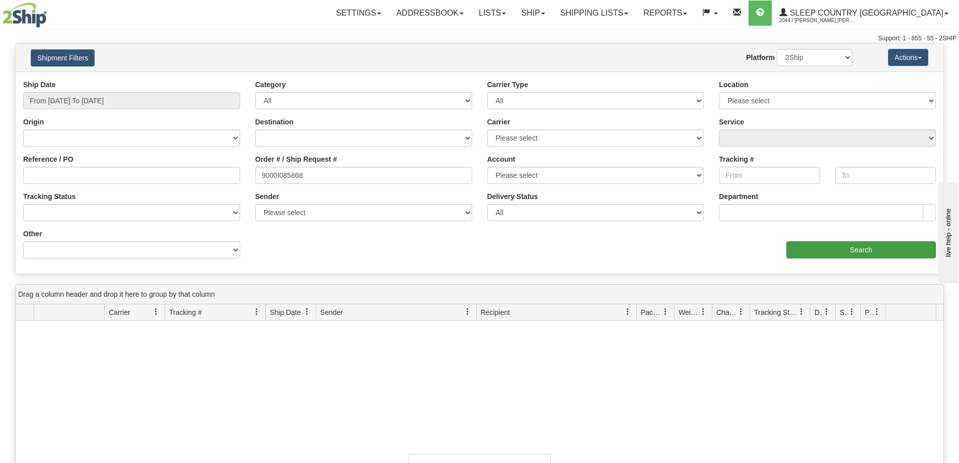 The width and height of the screenshot is (959, 463). What do you see at coordinates (801, 312) in the screenshot?
I see `a: Tracking Status filter column settings` at bounding box center [801, 312].